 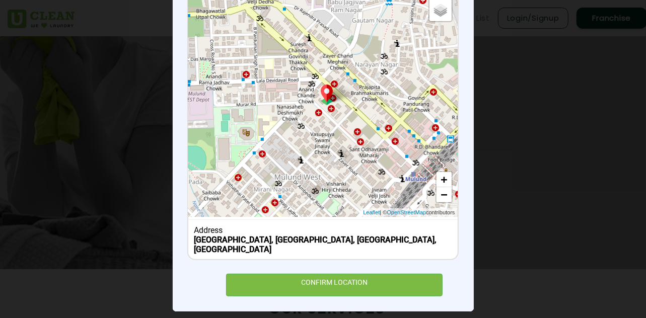 I want to click on div: Address, so click(x=323, y=230).